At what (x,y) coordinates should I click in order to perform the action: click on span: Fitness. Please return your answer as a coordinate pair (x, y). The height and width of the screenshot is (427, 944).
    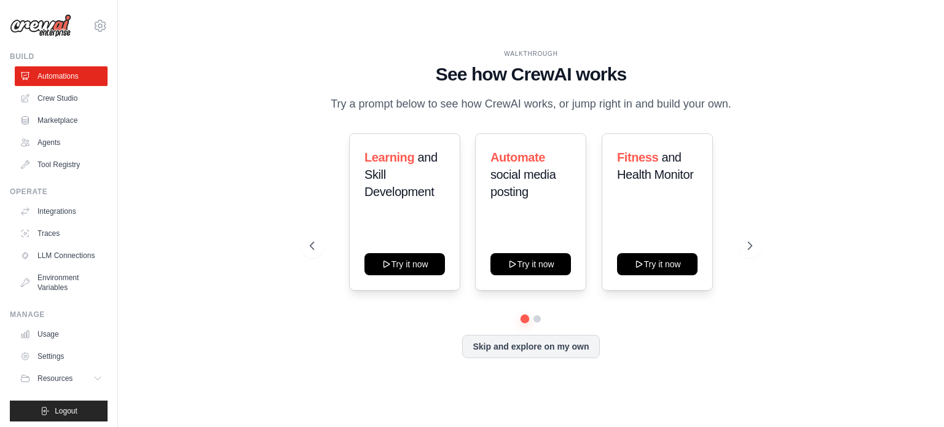
    Looking at the image, I should click on (637, 157).